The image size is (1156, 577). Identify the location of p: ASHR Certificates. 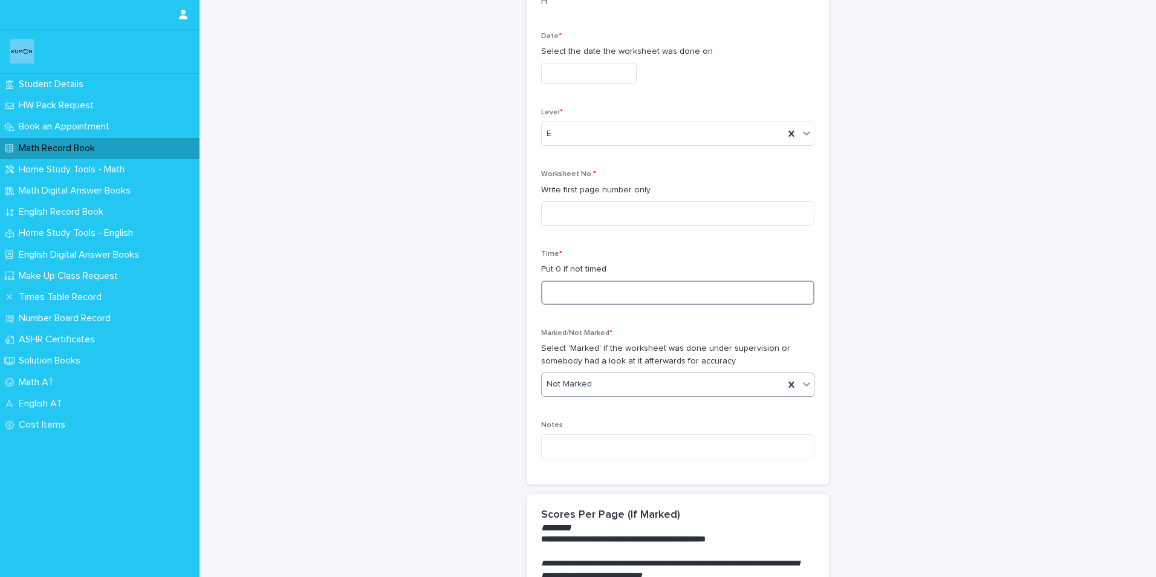
(59, 339).